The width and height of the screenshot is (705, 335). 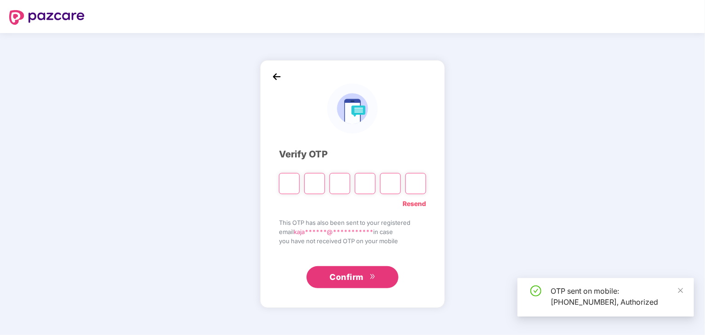 I want to click on input: Digit 5, so click(x=390, y=184).